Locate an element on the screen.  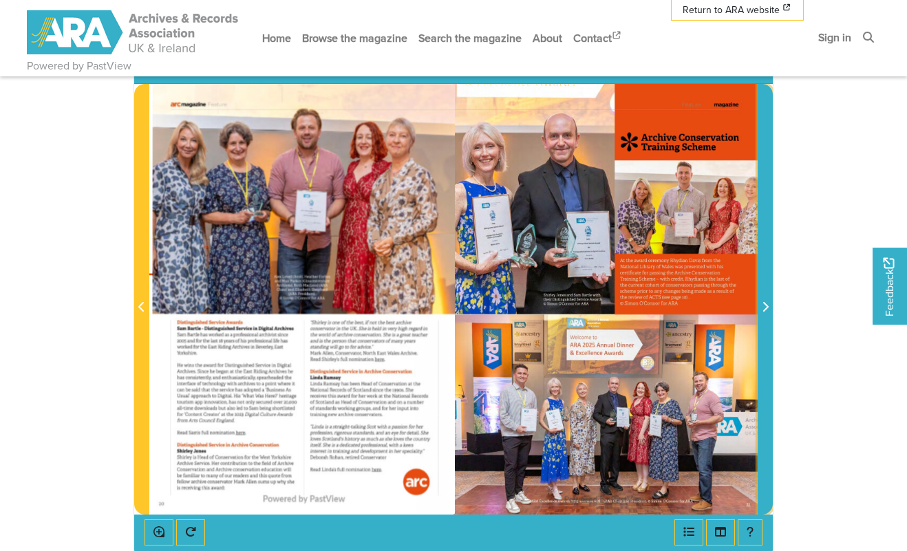
span: Return to ARA website is located at coordinates (731, 10).